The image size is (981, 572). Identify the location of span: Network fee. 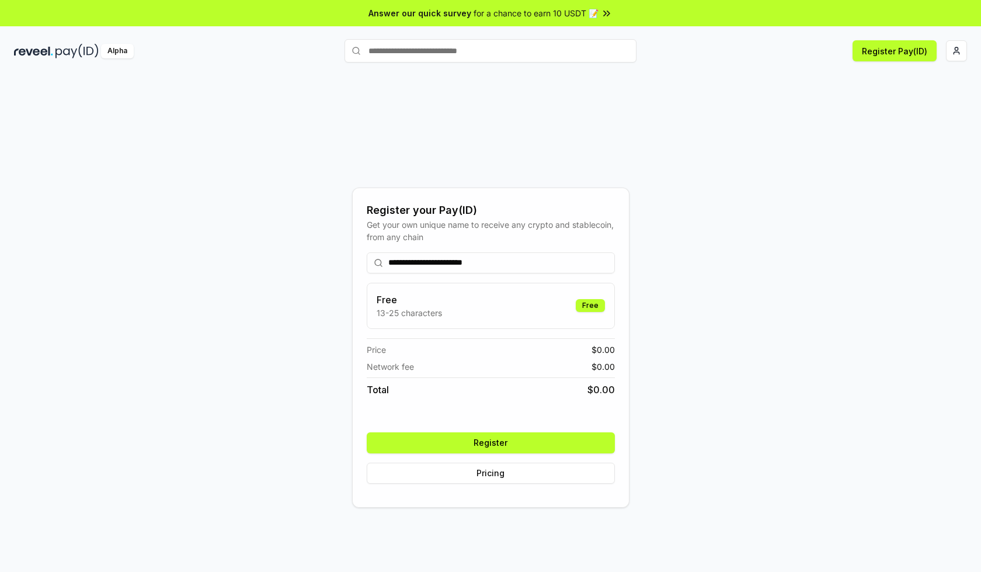
(390, 366).